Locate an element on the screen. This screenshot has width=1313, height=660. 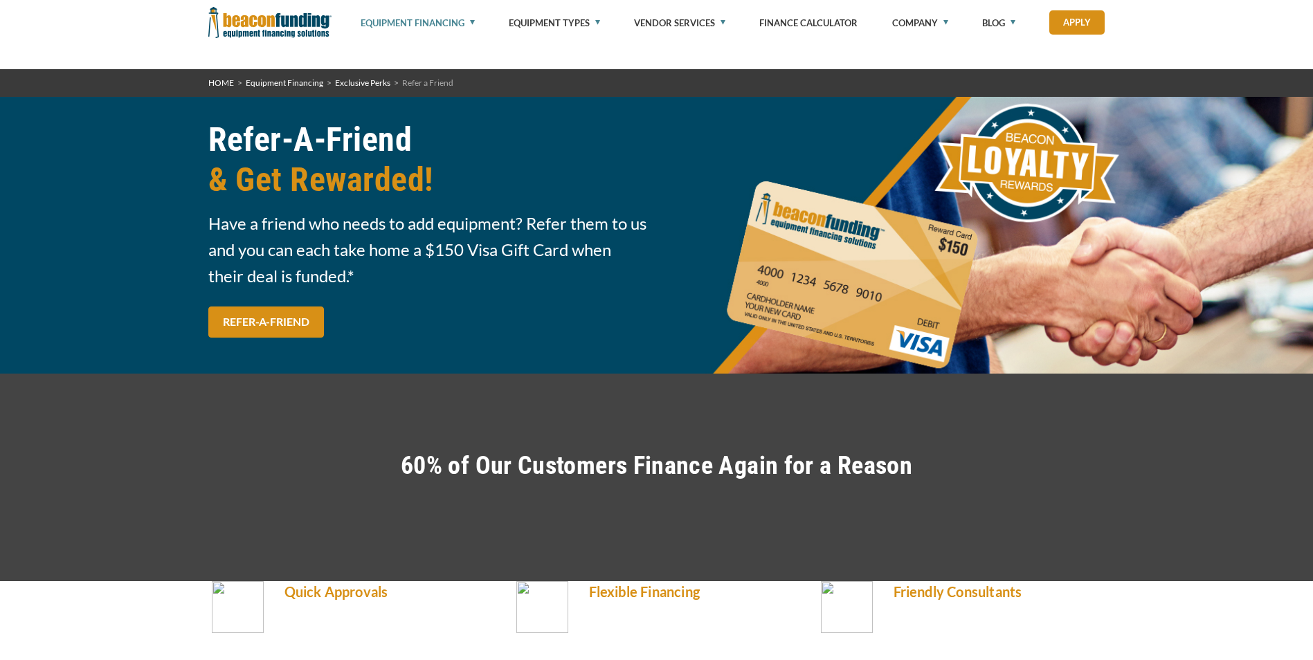
p: Get a financing plan that’s right for your business, with terms from 36 to 84 months. is located at coordinates (695, 622).